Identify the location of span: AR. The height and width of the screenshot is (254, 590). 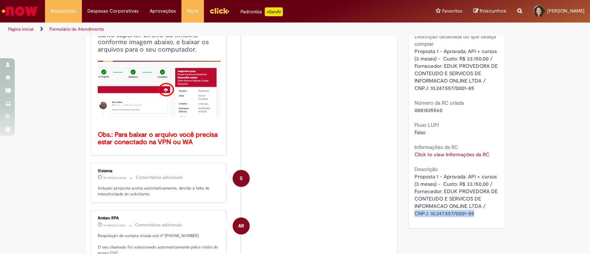
(241, 226).